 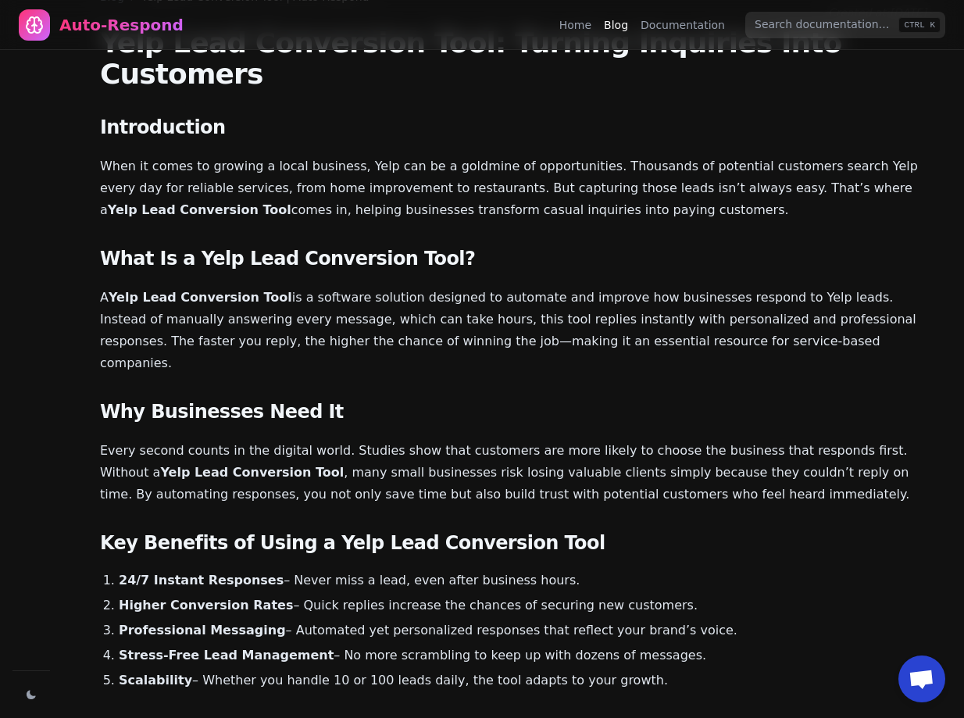 I want to click on h3: Why Businesses Need It, so click(x=513, y=412).